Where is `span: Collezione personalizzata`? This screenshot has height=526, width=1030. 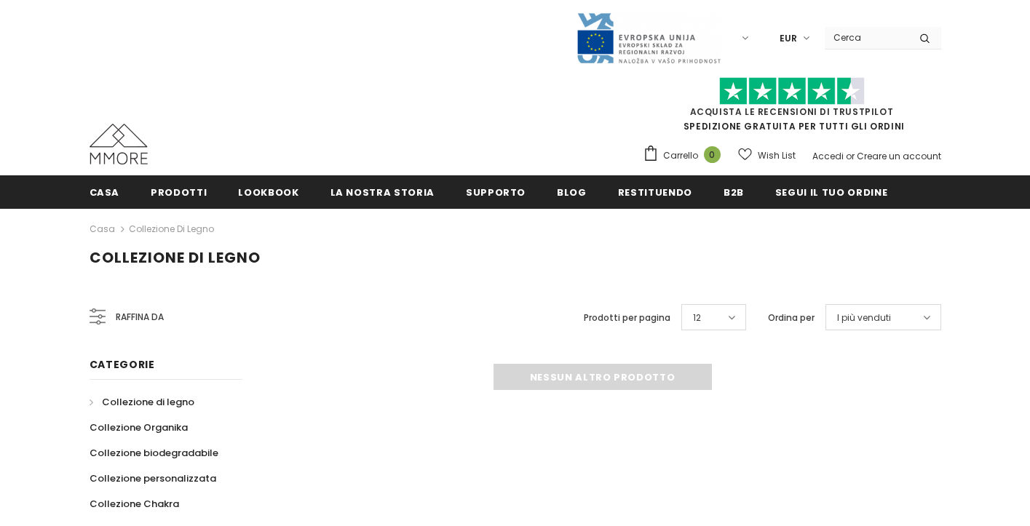 span: Collezione personalizzata is located at coordinates (153, 478).